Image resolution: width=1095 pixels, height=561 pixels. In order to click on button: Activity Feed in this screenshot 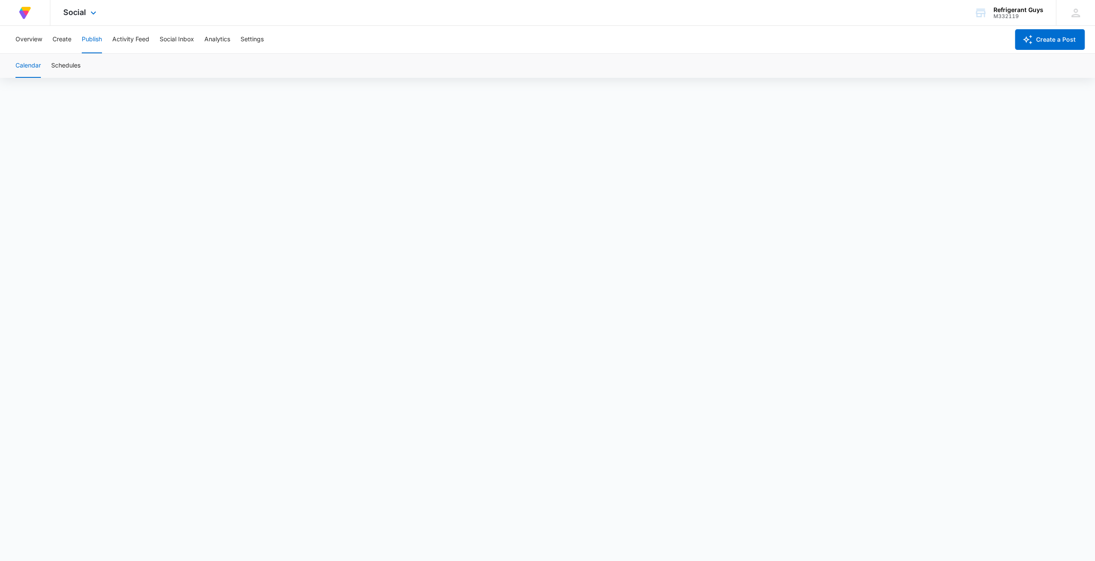, I will do `click(131, 40)`.